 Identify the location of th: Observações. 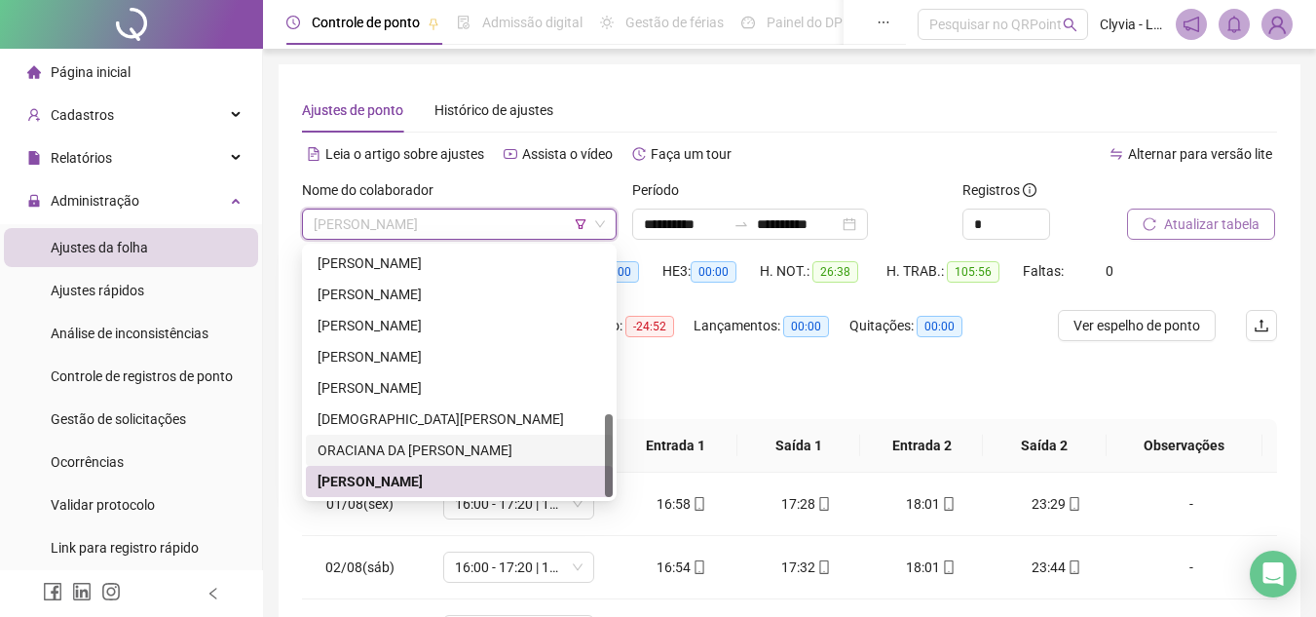
(1184, 445).